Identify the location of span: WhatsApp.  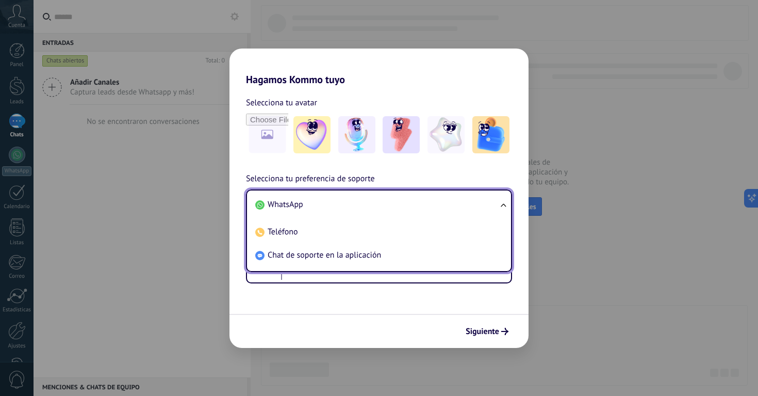
(285, 204).